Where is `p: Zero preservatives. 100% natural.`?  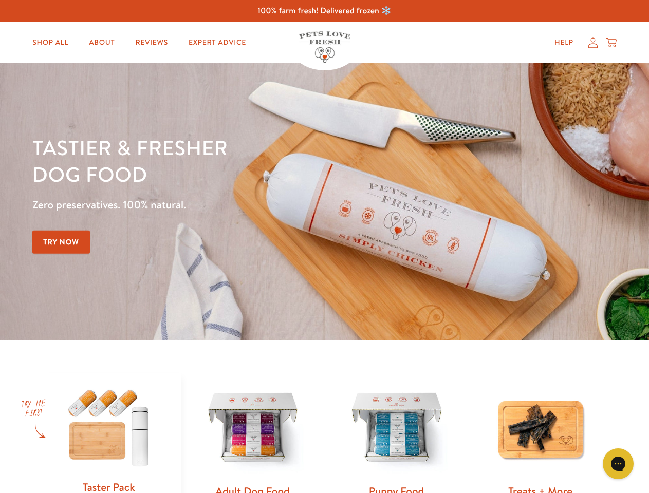 p: Zero preservatives. 100% natural. is located at coordinates (227, 205).